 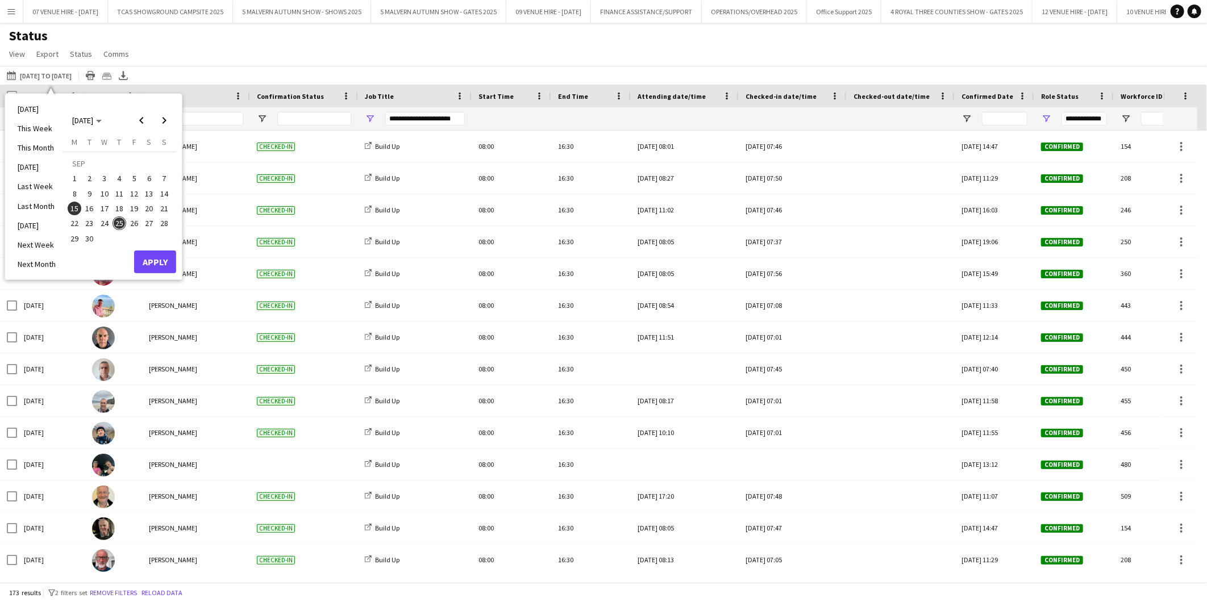 What do you see at coordinates (149, 223) in the screenshot?
I see `span: 27` at bounding box center [149, 223].